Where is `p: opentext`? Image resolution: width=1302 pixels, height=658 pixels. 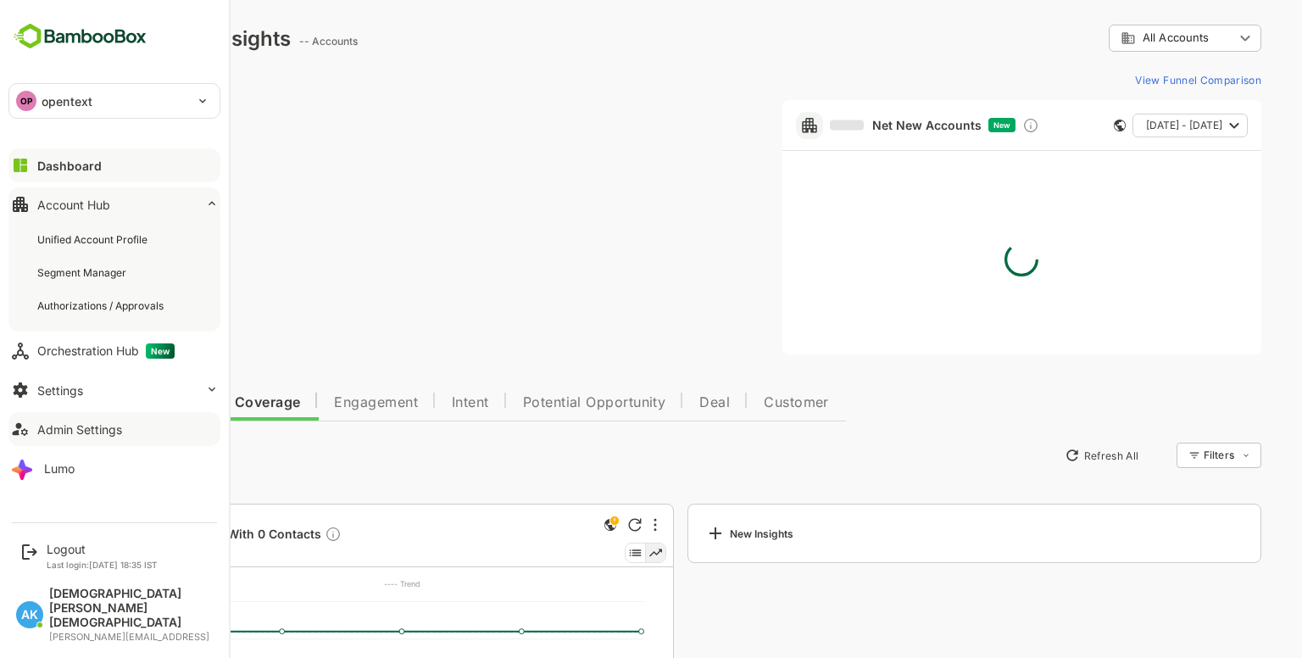 p: opentext is located at coordinates (67, 101).